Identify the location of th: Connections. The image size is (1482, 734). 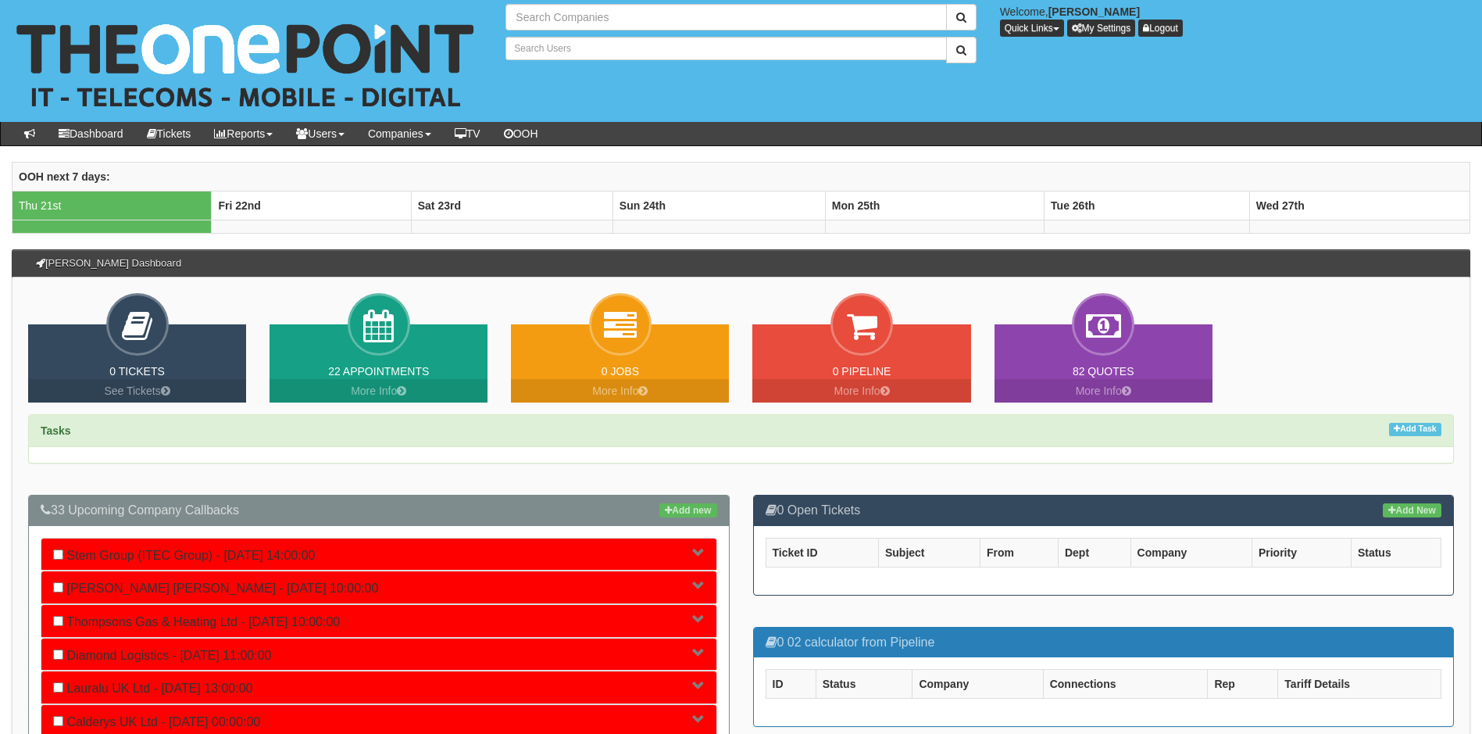
(1125, 684).